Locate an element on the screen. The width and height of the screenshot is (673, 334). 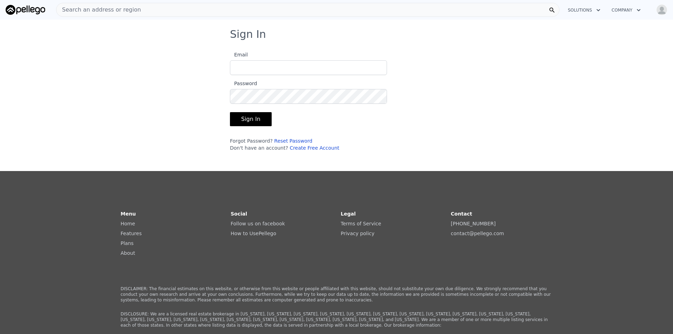
a: How to UsePellego is located at coordinates (253, 233).